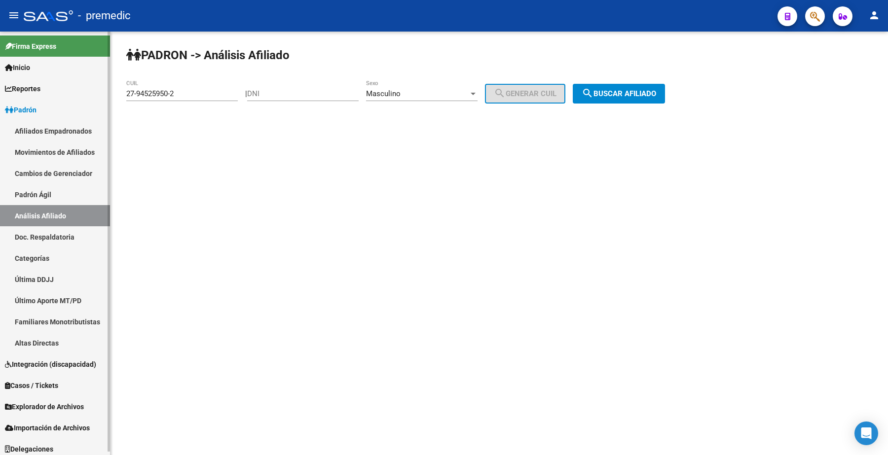  I want to click on span: Casos / Tickets, so click(32, 386).